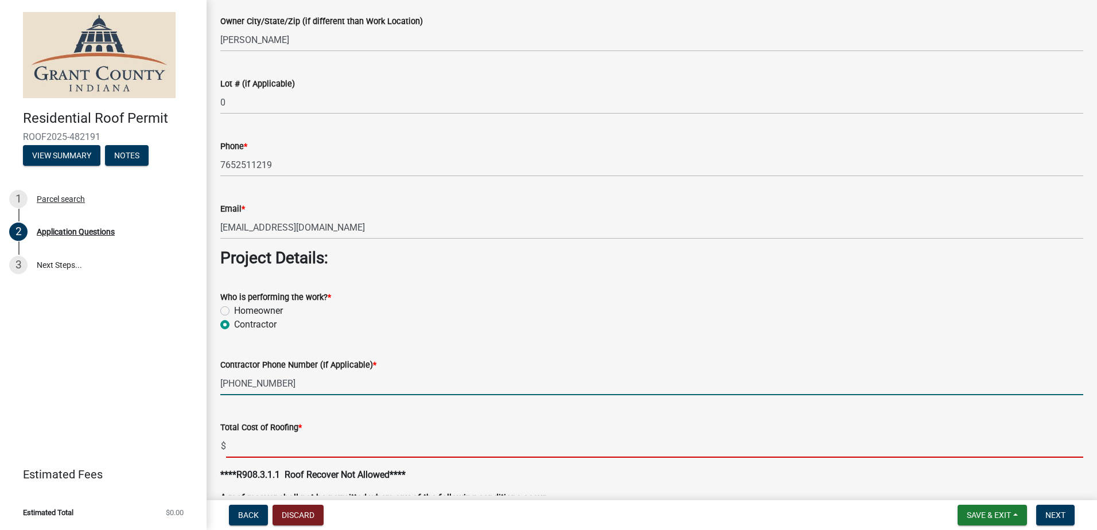  I want to click on div: 2, so click(18, 232).